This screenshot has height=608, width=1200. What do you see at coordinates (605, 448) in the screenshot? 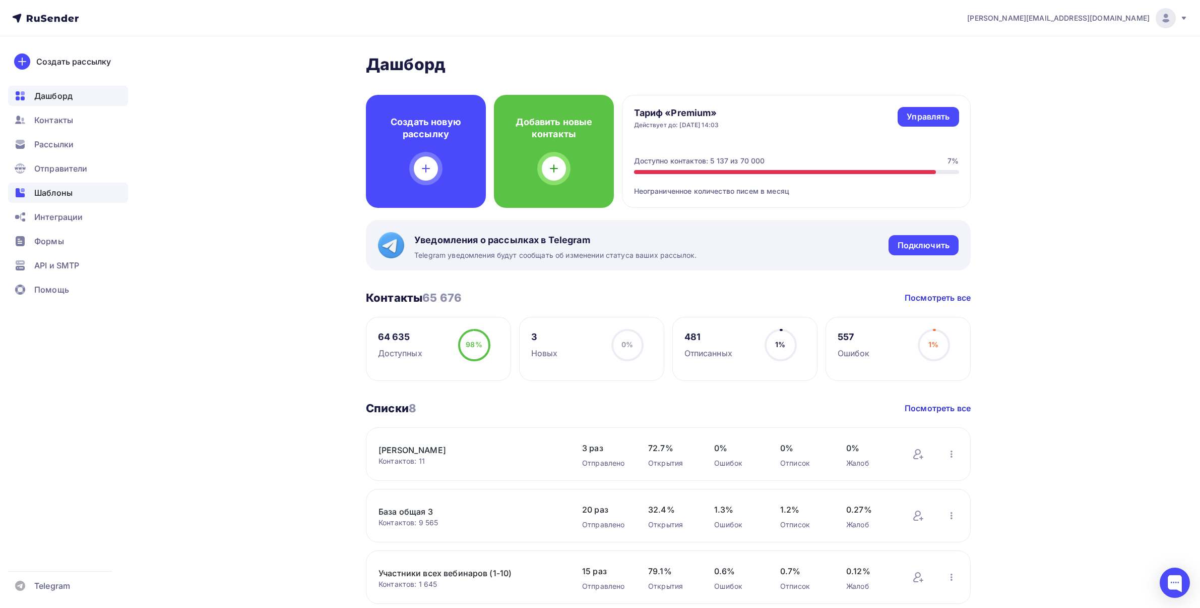
I see `span: 3 раз` at bounding box center [605, 448].